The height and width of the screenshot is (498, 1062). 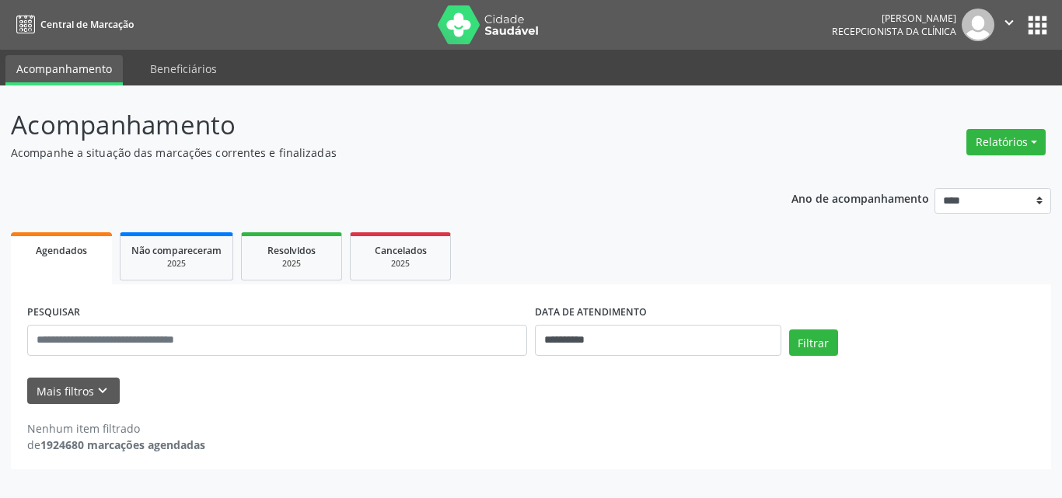 I want to click on div: de, so click(x=116, y=445).